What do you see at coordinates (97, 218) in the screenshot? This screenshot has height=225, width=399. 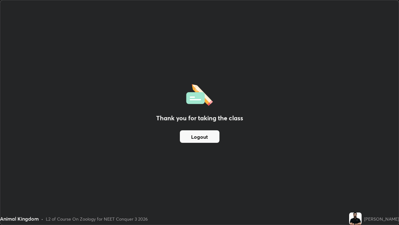 I see `div: L2 of Course On Zoology for NEET Conquer 3 2026` at bounding box center [97, 218].